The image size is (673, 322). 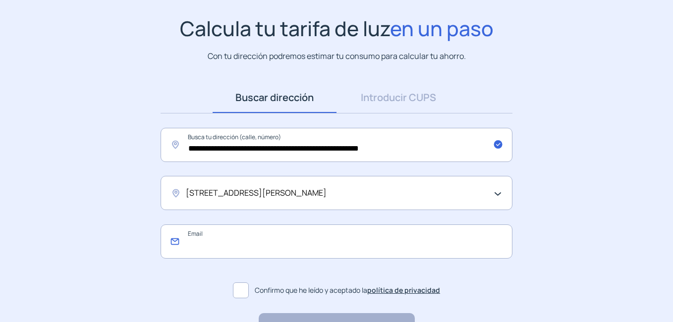 I want to click on a: Introducir CUPS, so click(x=399, y=98).